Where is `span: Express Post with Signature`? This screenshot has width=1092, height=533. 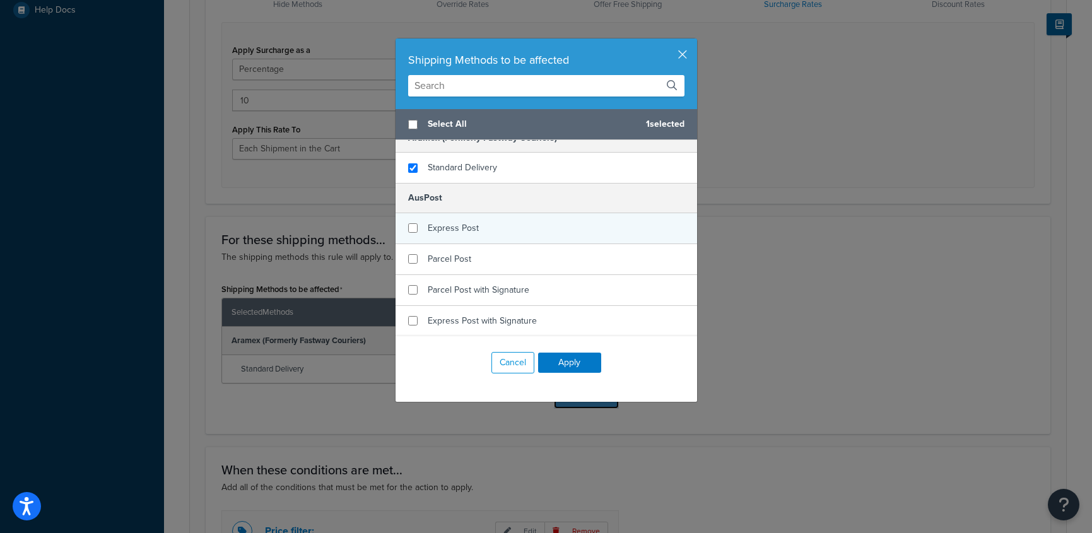
span: Express Post with Signature is located at coordinates (482, 321).